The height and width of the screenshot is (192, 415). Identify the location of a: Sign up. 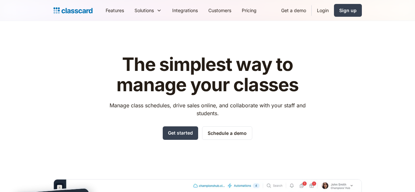
(348, 10).